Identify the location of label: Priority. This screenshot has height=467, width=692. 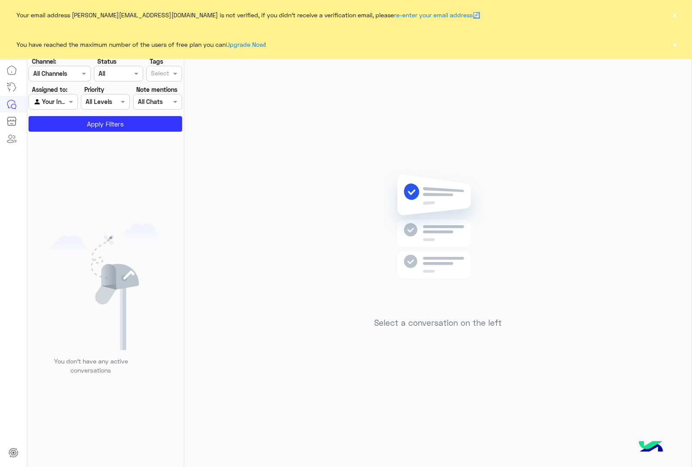
(94, 89).